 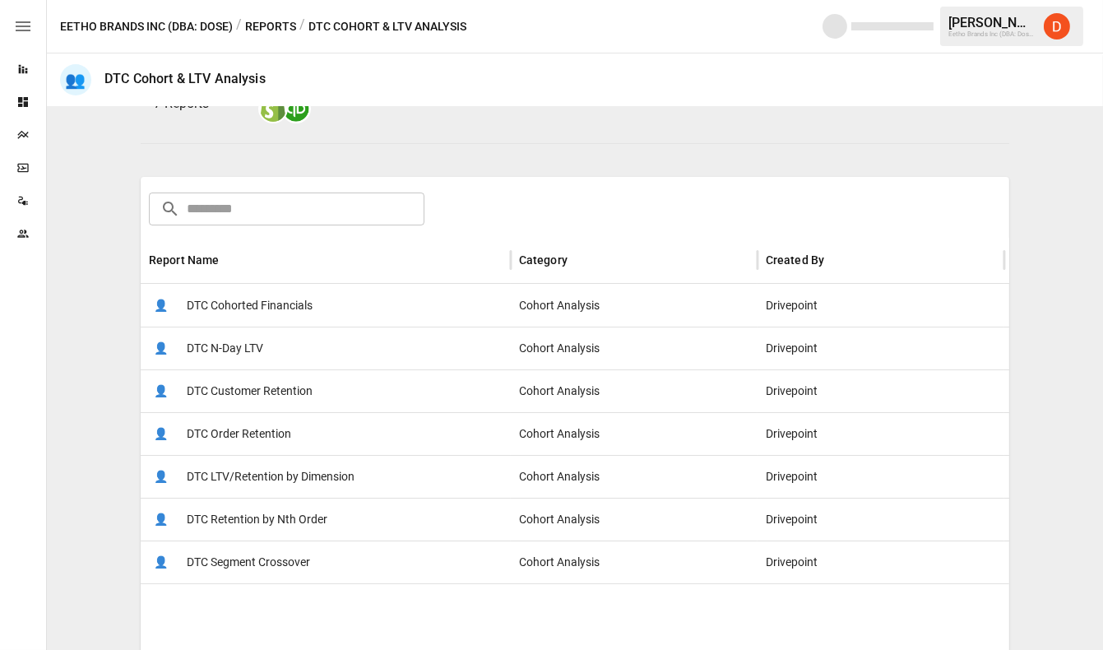 I want to click on div: Created By, so click(x=795, y=260).